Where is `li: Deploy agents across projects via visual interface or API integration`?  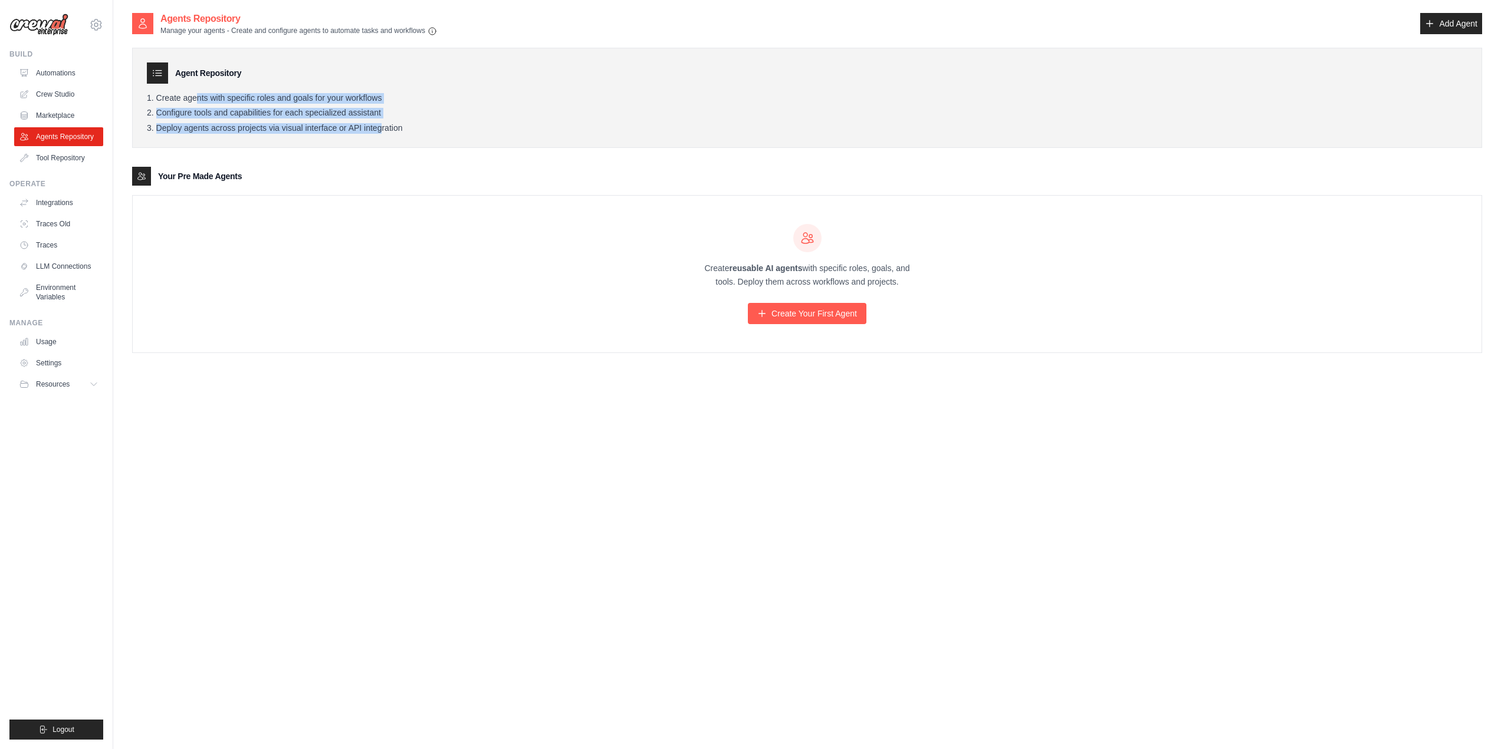
li: Deploy agents across projects via visual interface or API integration is located at coordinates (807, 129).